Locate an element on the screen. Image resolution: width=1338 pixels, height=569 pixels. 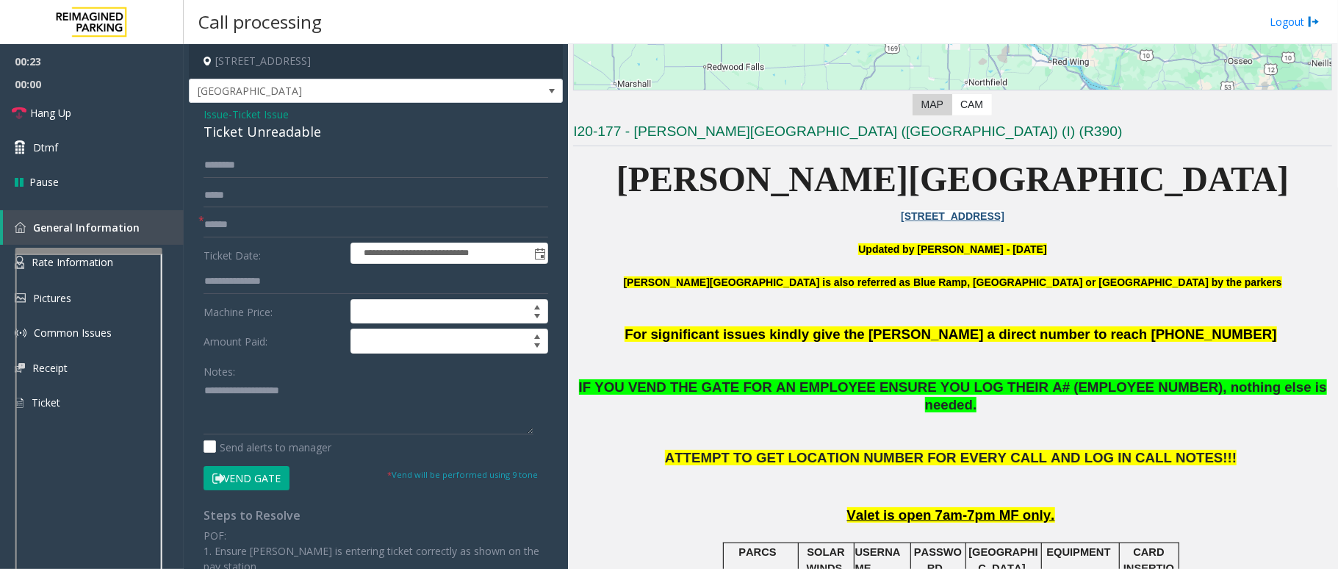
h4: Steps to Resolve is located at coordinates (376, 515).